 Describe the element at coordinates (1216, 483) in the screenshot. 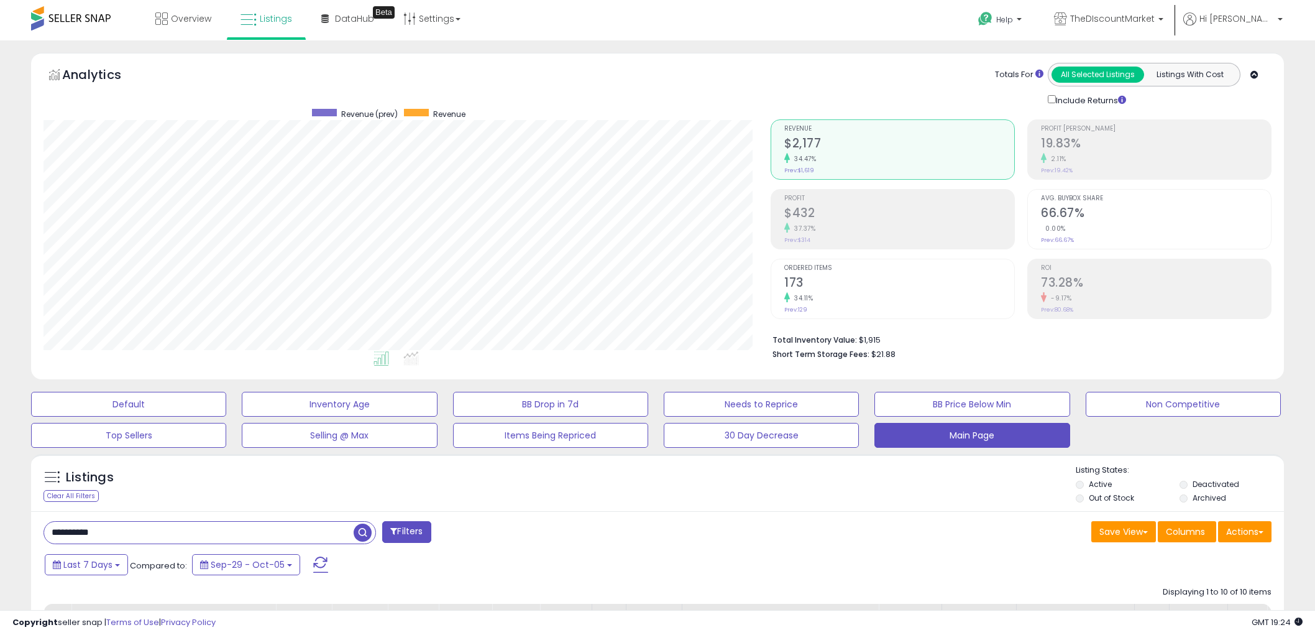

I see `label: Deactivated` at that location.